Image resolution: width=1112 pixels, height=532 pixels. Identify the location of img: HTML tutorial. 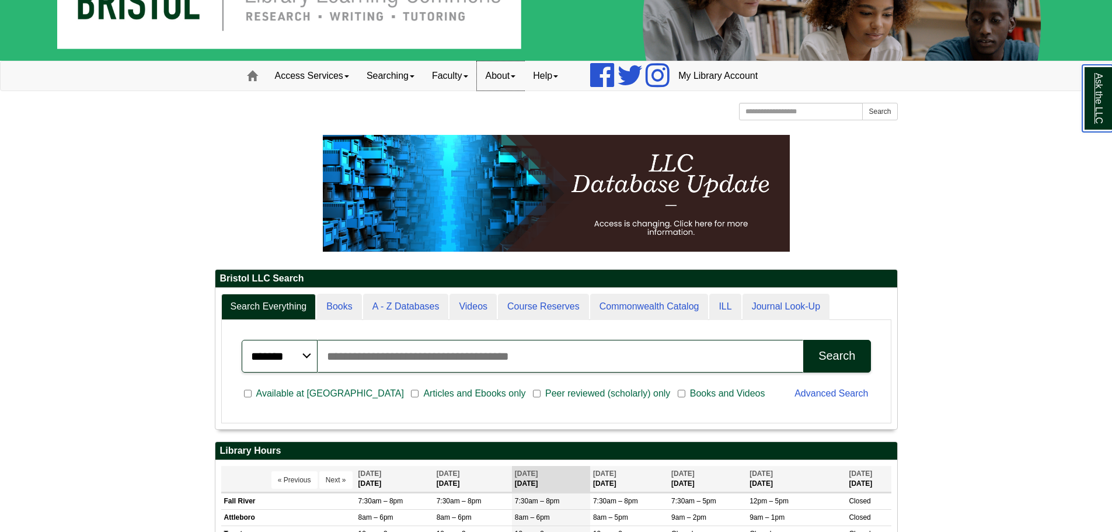
(556, 193).